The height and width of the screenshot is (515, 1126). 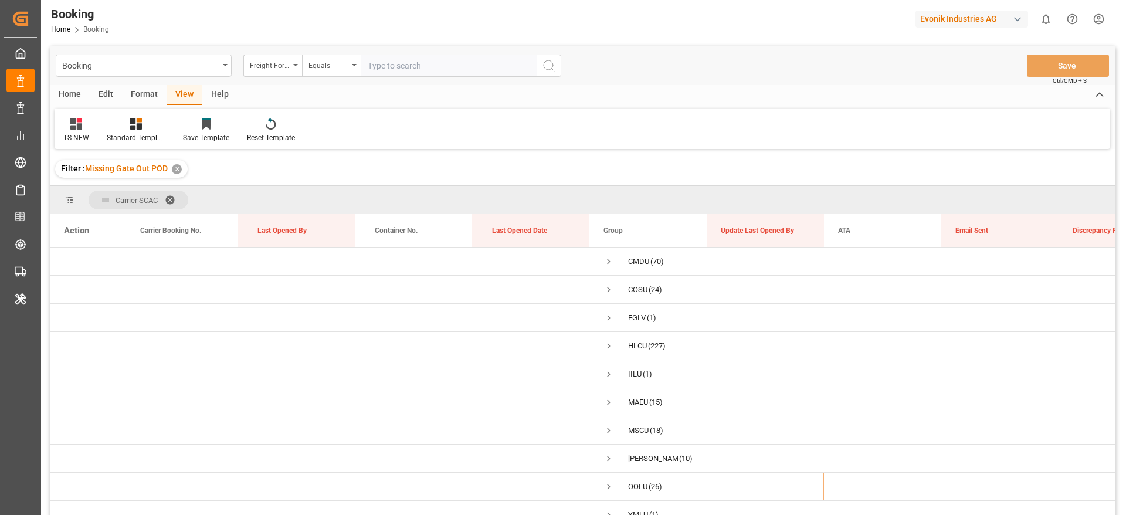 What do you see at coordinates (519, 230) in the screenshot?
I see `span: Last Opened Date` at bounding box center [519, 230].